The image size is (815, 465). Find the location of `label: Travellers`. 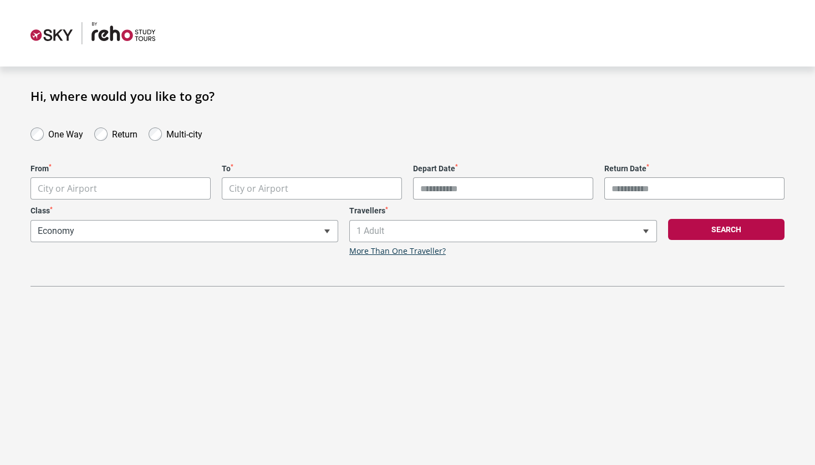

label: Travellers is located at coordinates (503, 211).